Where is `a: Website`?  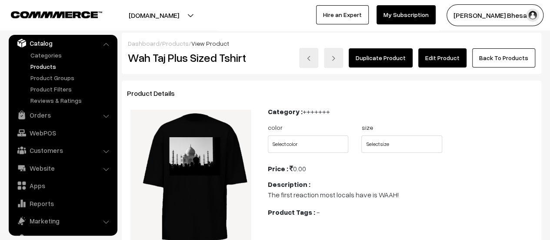 a: Website is located at coordinates (63, 168).